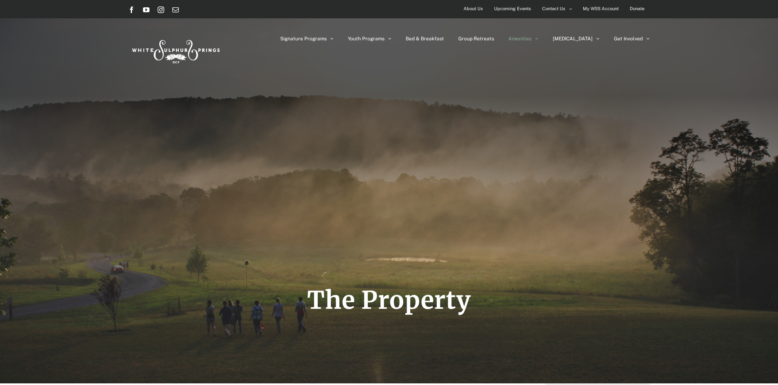 The image size is (778, 385). What do you see at coordinates (370, 39) in the screenshot?
I see `a: Youth Programs` at bounding box center [370, 39].